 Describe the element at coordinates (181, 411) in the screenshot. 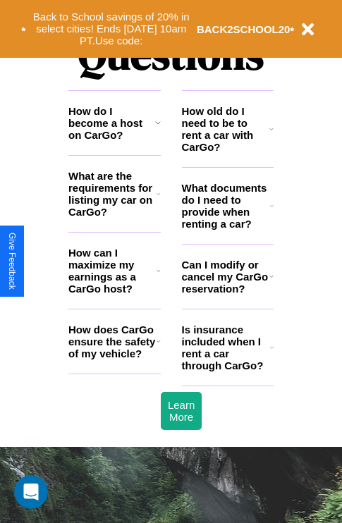

I see `button: Learn More` at that location.